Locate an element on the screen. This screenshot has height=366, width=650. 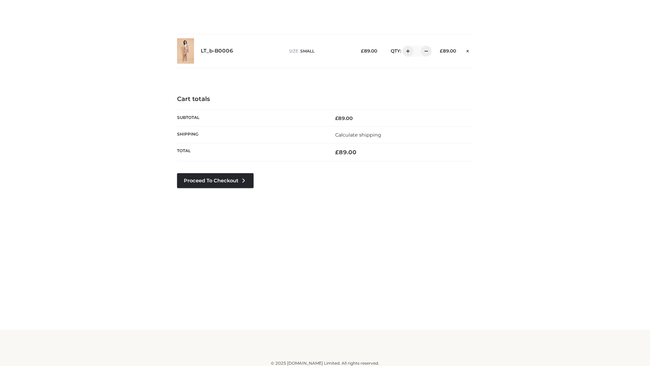
a: Remove this item is located at coordinates (468, 50).